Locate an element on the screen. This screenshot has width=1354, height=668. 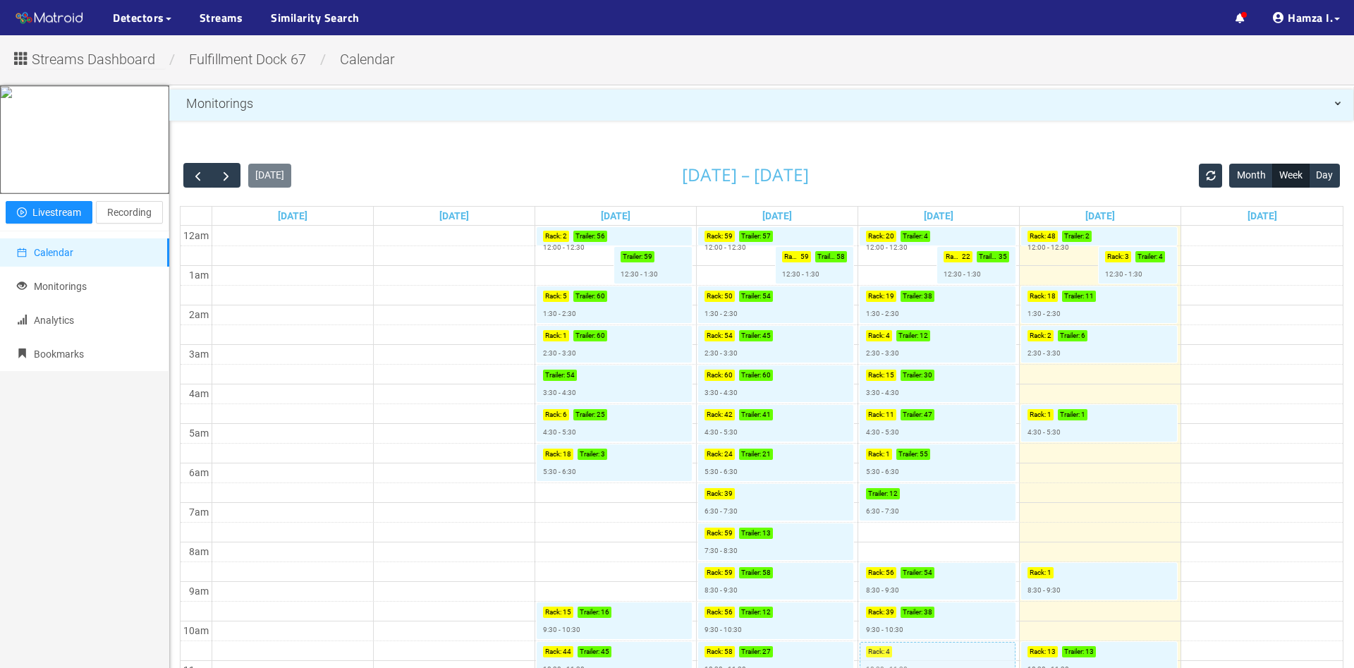
p: 18 is located at coordinates (567, 454).